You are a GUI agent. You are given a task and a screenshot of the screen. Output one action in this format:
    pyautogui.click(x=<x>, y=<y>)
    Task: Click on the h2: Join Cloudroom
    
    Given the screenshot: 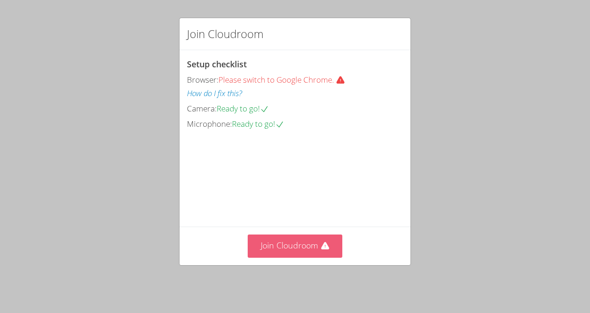 What is the action you would take?
    pyautogui.click(x=225, y=34)
    